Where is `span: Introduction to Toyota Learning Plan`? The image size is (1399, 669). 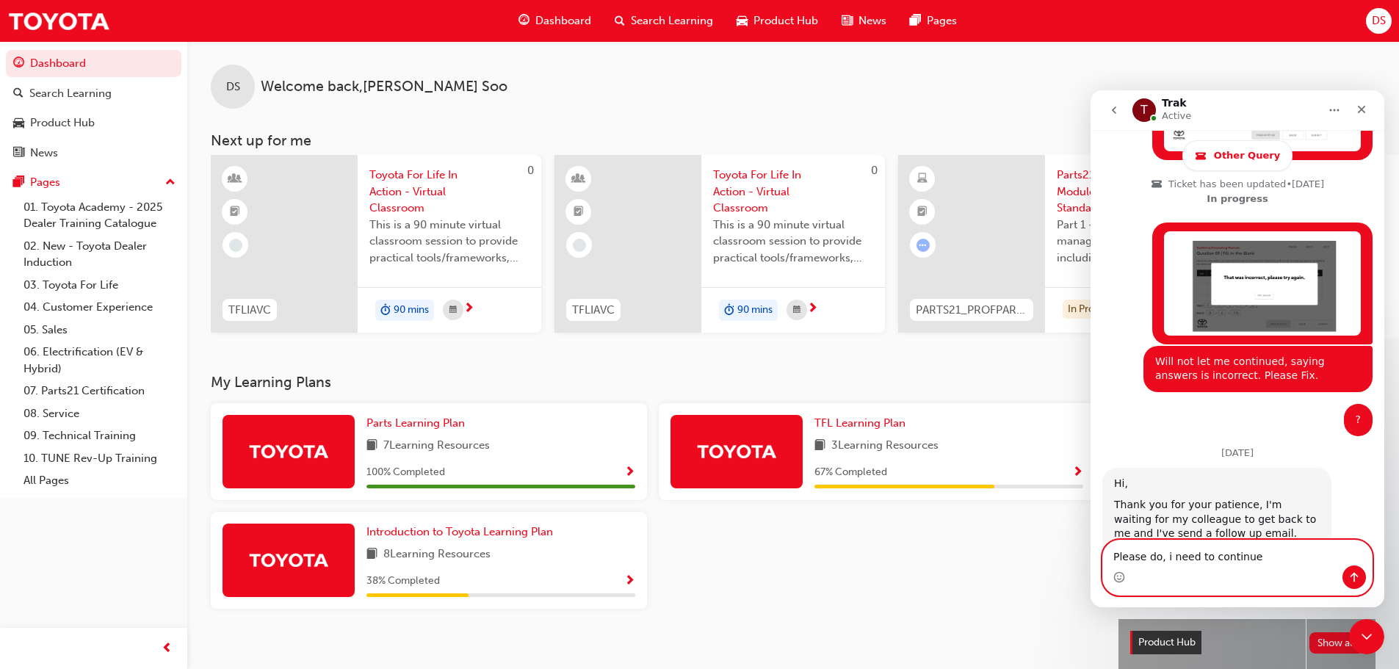 span: Introduction to Toyota Learning Plan is located at coordinates (460, 532).